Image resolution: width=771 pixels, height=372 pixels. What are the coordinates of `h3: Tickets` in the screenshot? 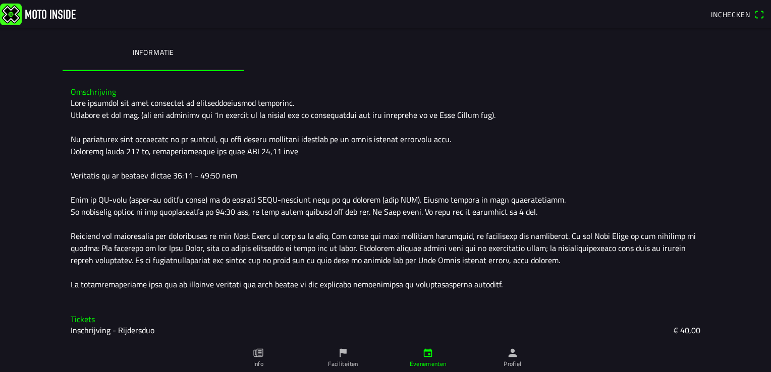 It's located at (386, 319).